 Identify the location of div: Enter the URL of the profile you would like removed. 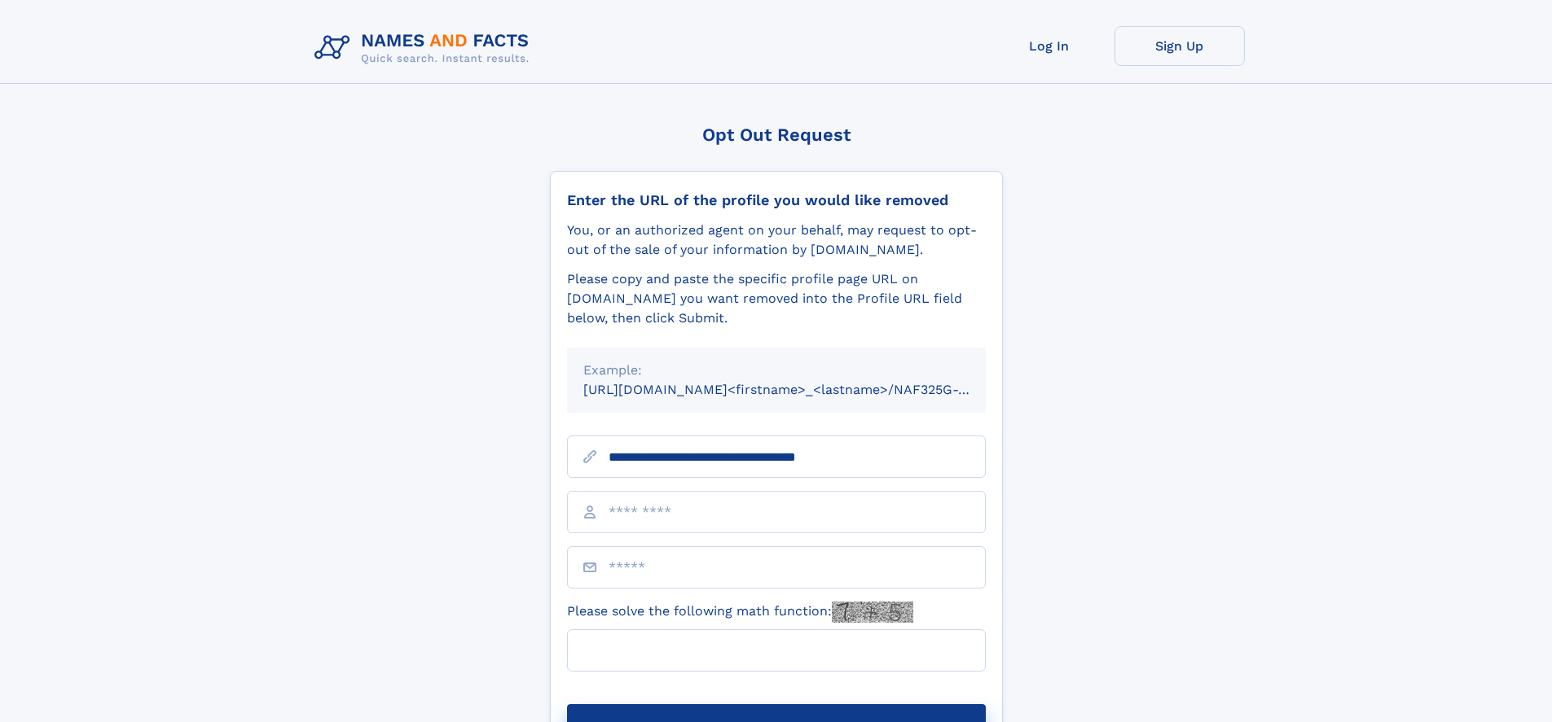
(776, 200).